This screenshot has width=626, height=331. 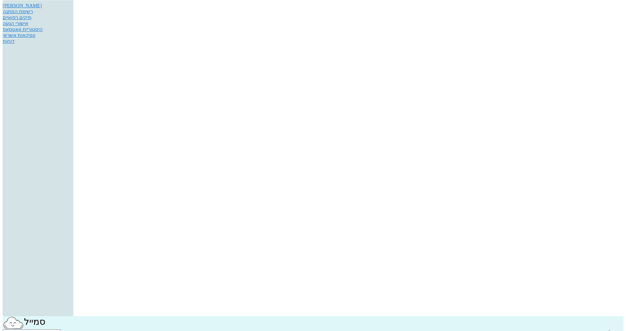 I want to click on a: היסטוריית וואטסאפ, so click(x=38, y=29).